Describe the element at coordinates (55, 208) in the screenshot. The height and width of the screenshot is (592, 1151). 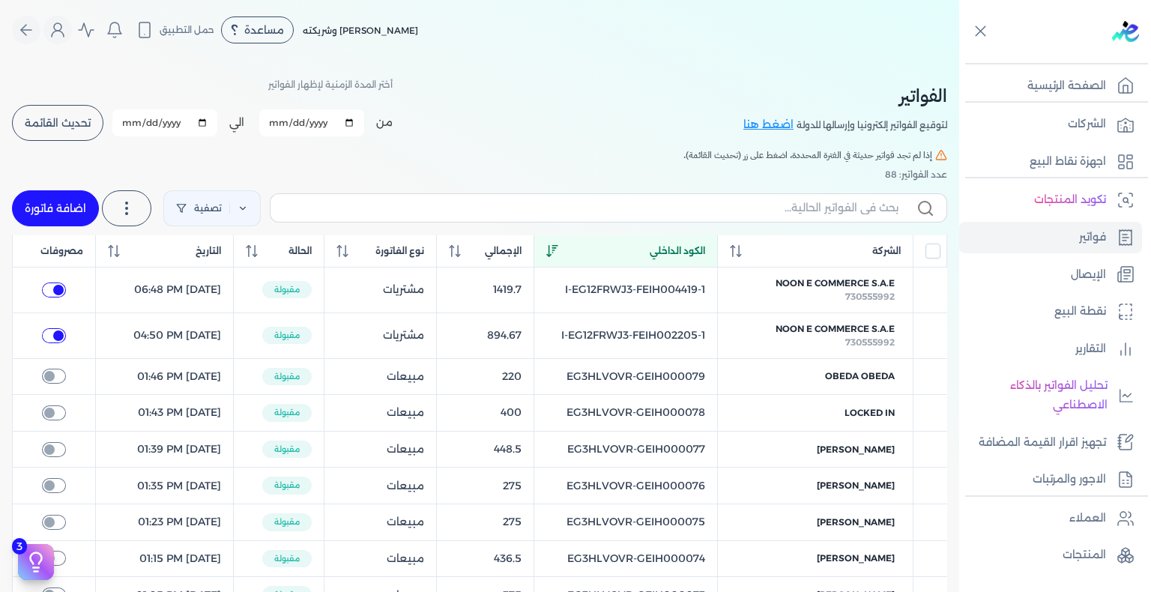
I see `a: اضافة فاتورة` at that location.